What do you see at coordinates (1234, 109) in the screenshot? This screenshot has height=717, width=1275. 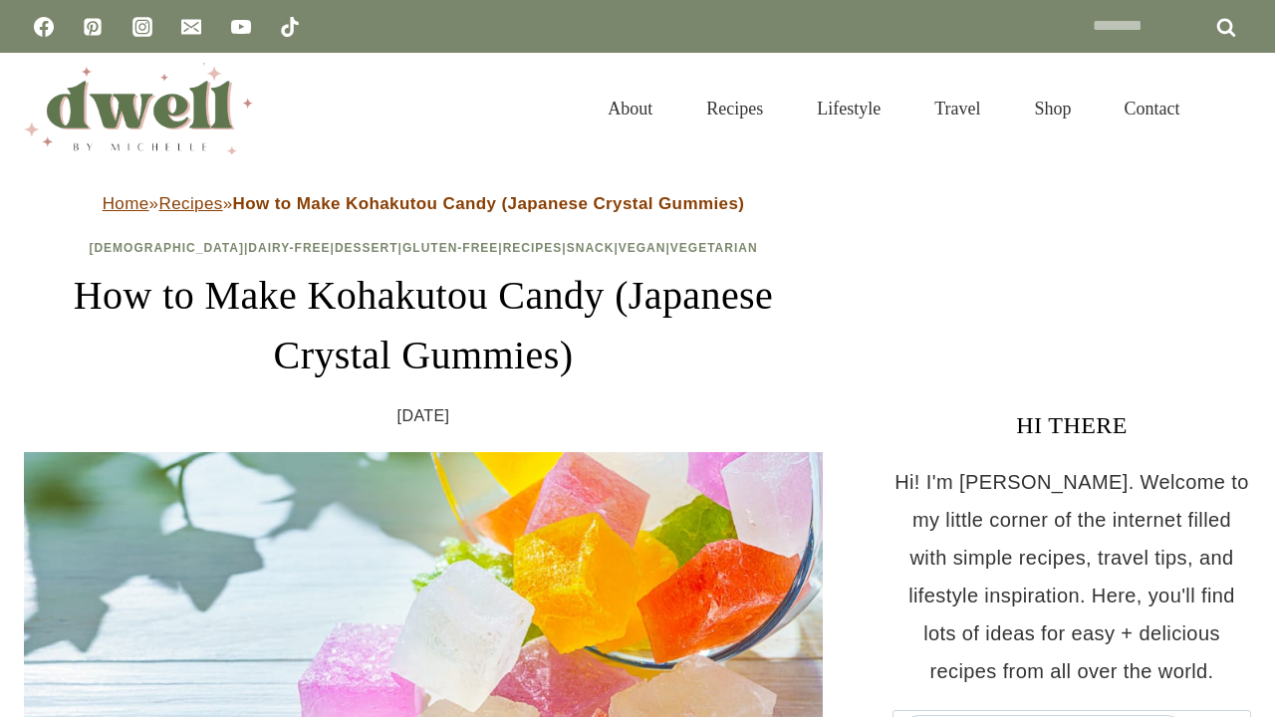 I see `button: View Search Form` at bounding box center [1234, 109].